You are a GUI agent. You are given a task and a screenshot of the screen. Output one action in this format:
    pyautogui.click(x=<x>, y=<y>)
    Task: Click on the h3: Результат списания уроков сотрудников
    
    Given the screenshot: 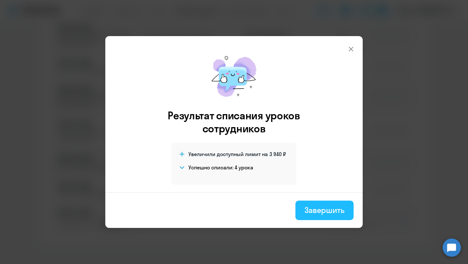 What is the action you would take?
    pyautogui.click(x=234, y=122)
    